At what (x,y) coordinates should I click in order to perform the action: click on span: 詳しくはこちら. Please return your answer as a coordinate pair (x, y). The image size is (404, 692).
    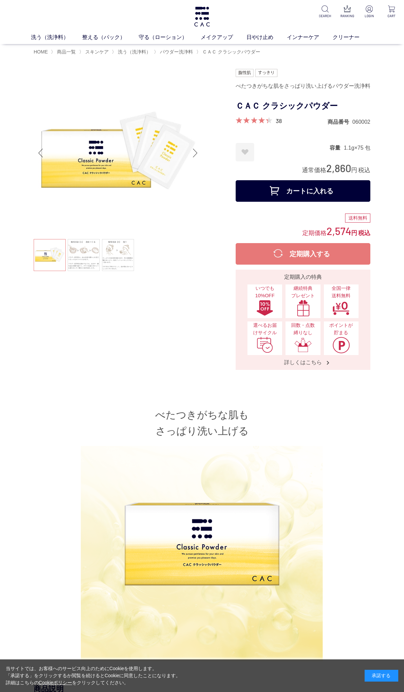
    Looking at the image, I should click on (303, 362).